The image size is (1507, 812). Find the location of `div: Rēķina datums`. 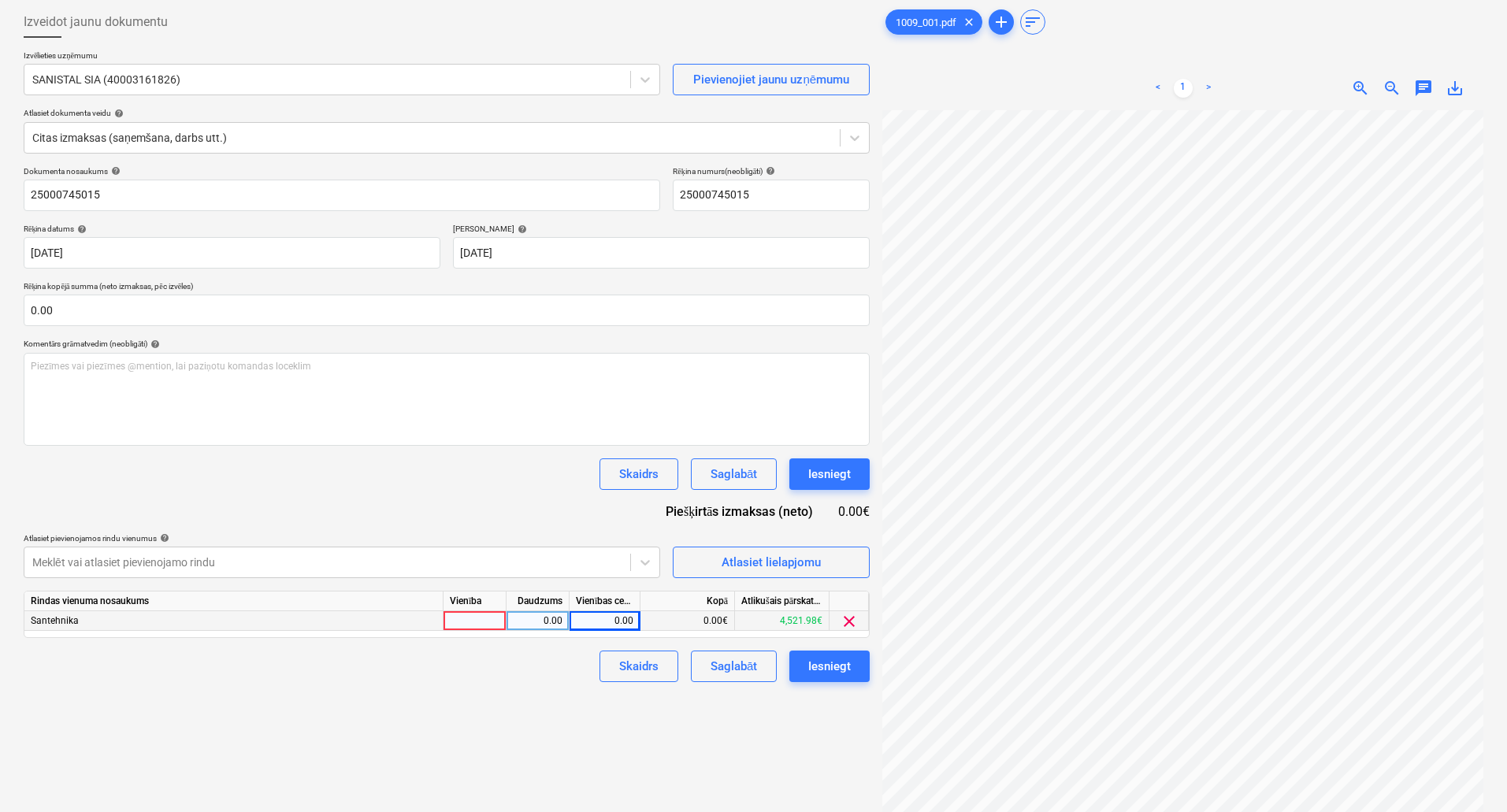

div: Rēķina datums is located at coordinates (232, 229).